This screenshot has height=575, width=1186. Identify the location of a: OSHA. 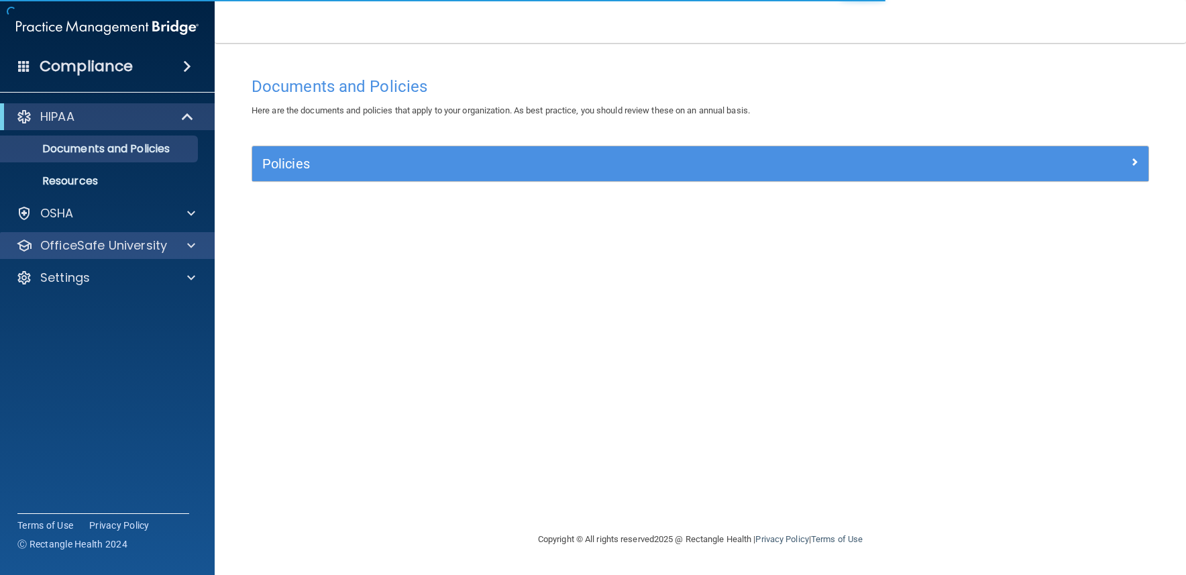
(105, 213).